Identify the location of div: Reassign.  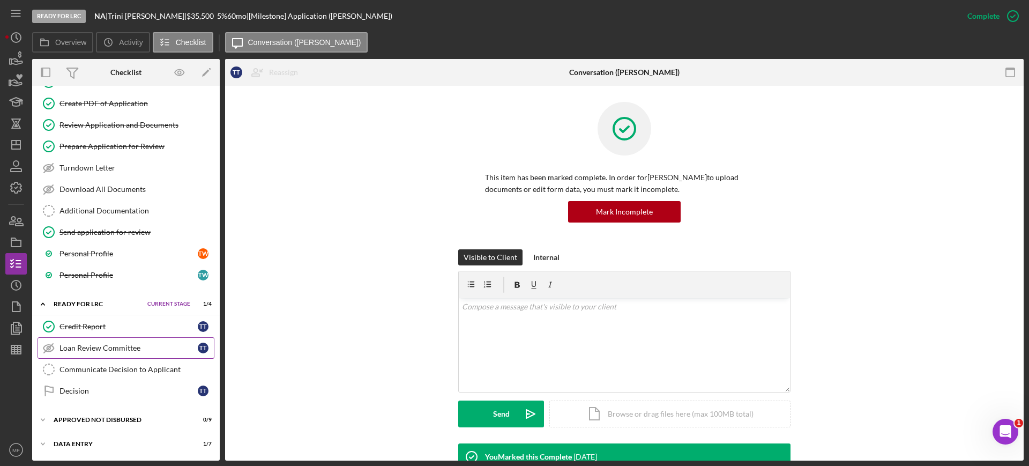
(283, 72).